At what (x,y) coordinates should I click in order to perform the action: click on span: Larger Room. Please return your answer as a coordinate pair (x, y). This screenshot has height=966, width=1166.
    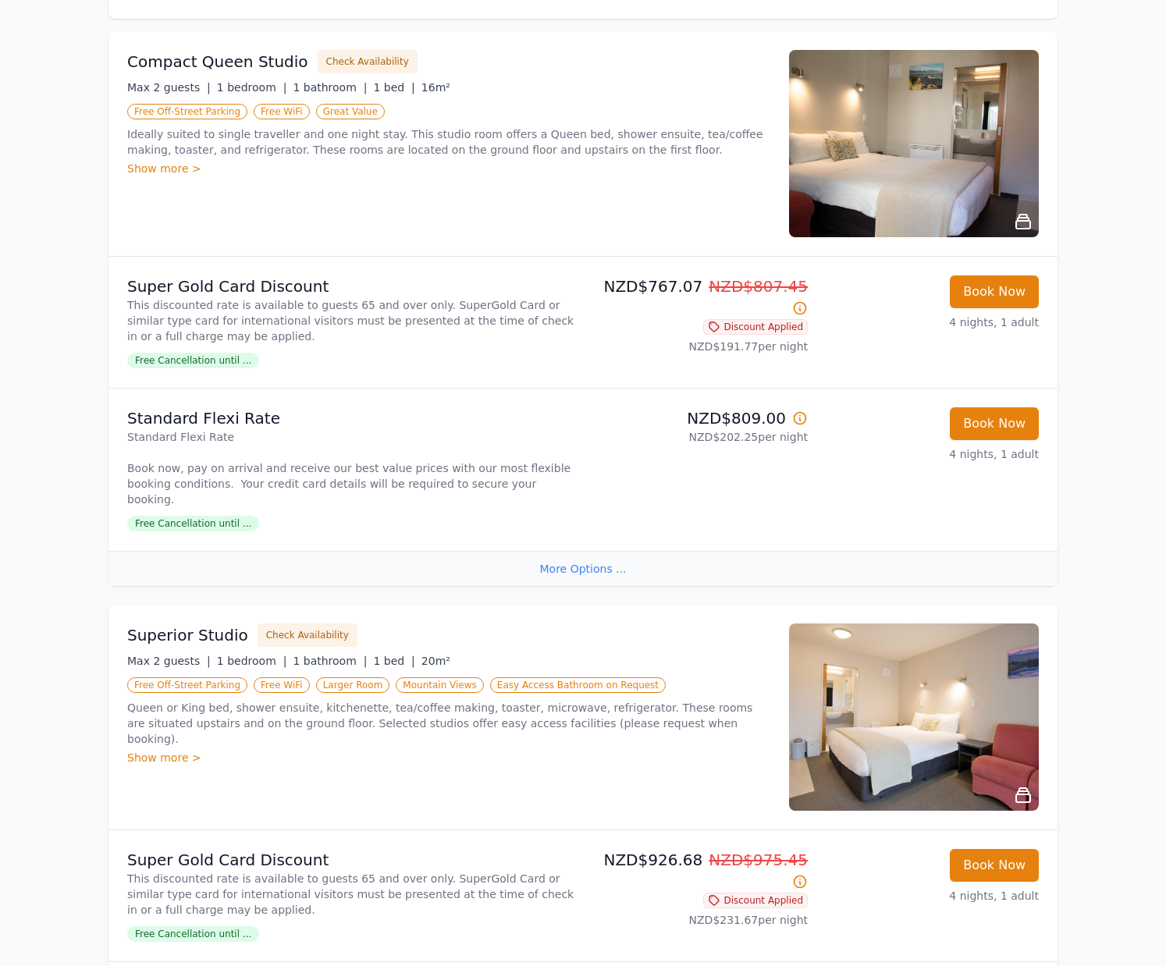
    Looking at the image, I should click on (353, 685).